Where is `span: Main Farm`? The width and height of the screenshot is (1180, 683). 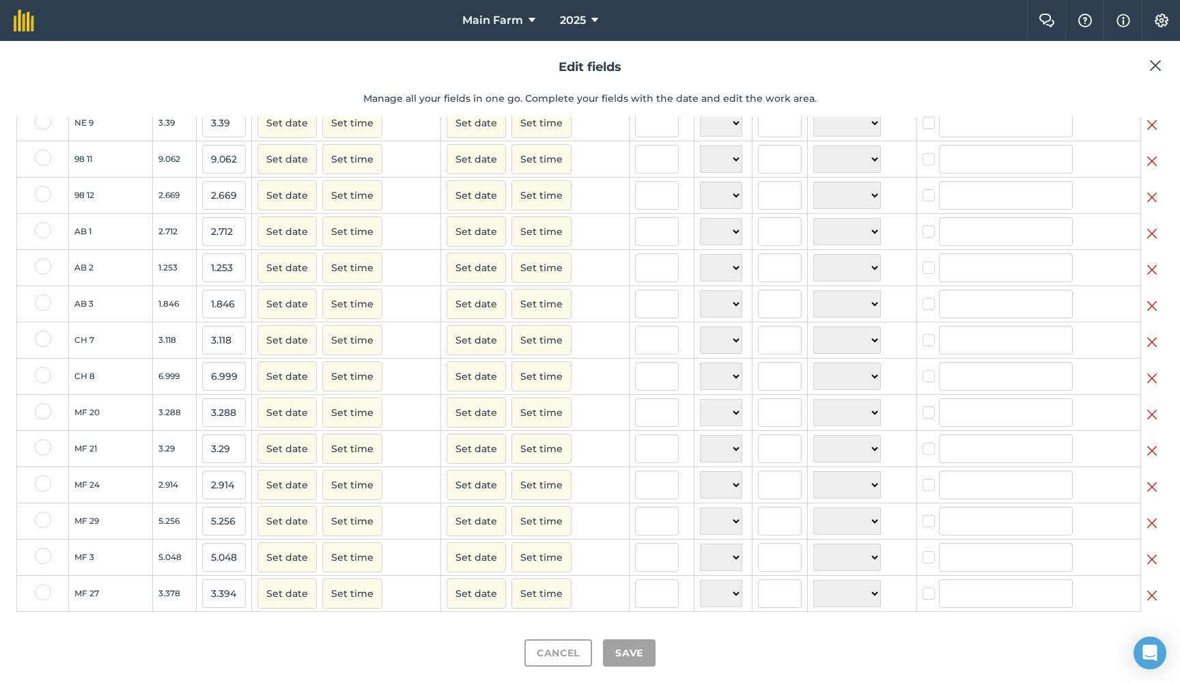 span: Main Farm is located at coordinates (492, 20).